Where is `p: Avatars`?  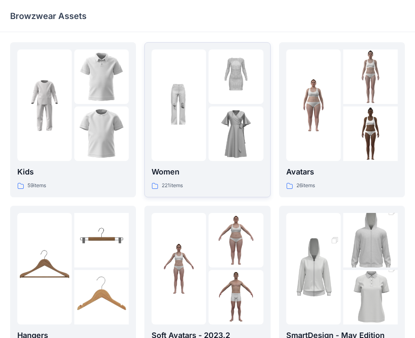
p: Avatars is located at coordinates (342, 172).